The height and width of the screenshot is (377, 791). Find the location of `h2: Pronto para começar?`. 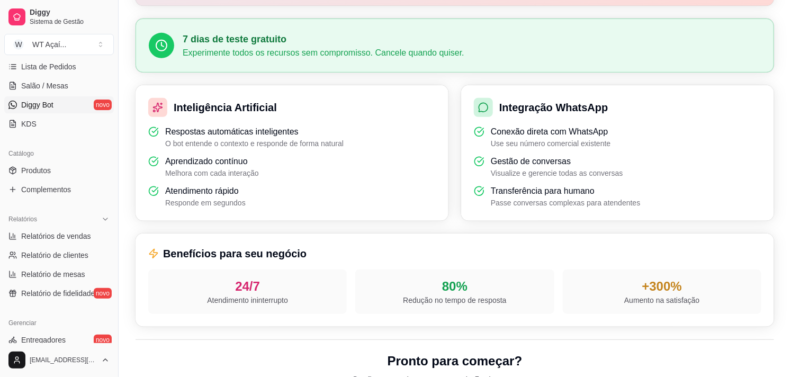

h2: Pronto para começar? is located at coordinates (455, 361).